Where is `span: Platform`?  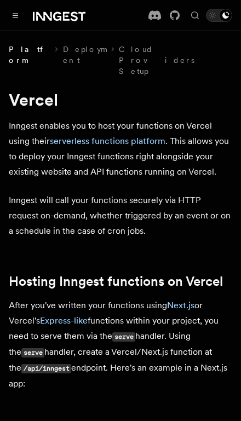
span: Platform is located at coordinates (30, 60).